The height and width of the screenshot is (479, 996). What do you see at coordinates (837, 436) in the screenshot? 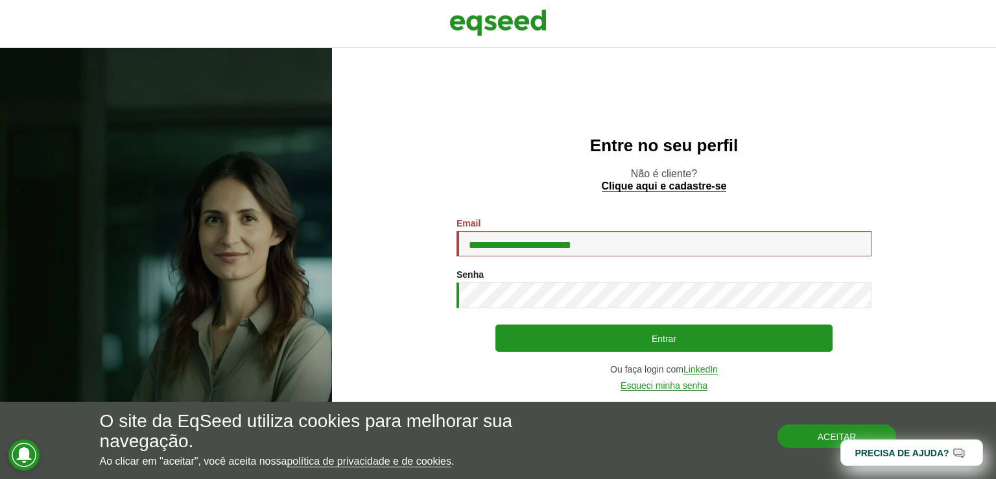
I see `button: Aceitar` at bounding box center [837, 436].